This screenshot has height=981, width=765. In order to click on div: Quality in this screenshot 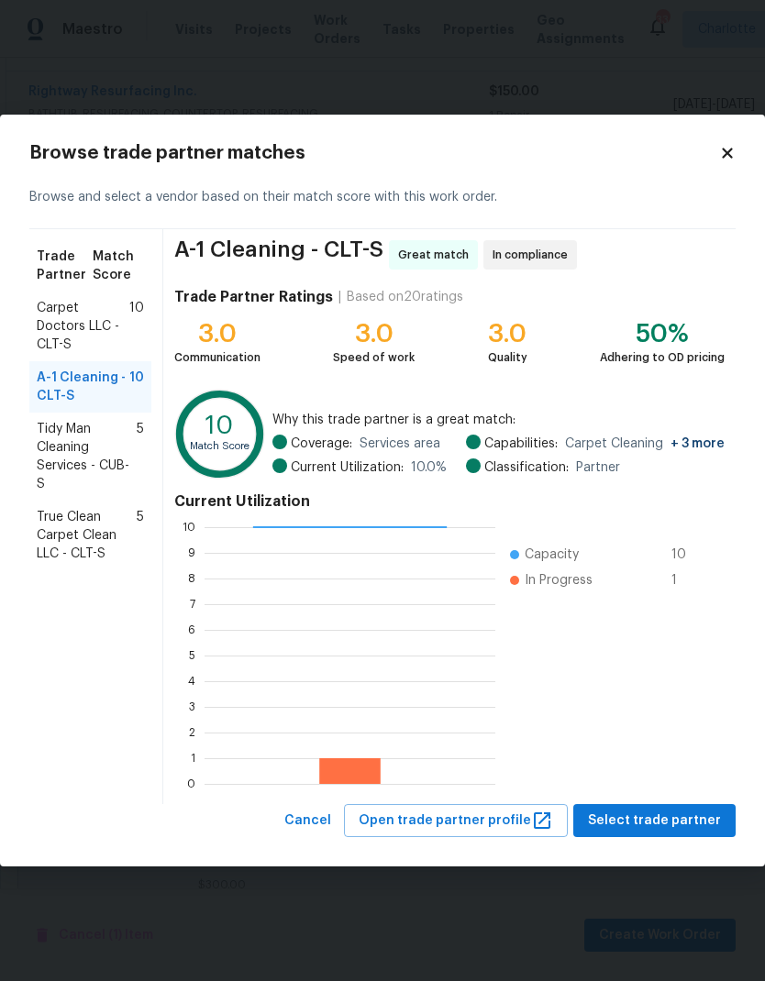, I will do `click(507, 358)`.